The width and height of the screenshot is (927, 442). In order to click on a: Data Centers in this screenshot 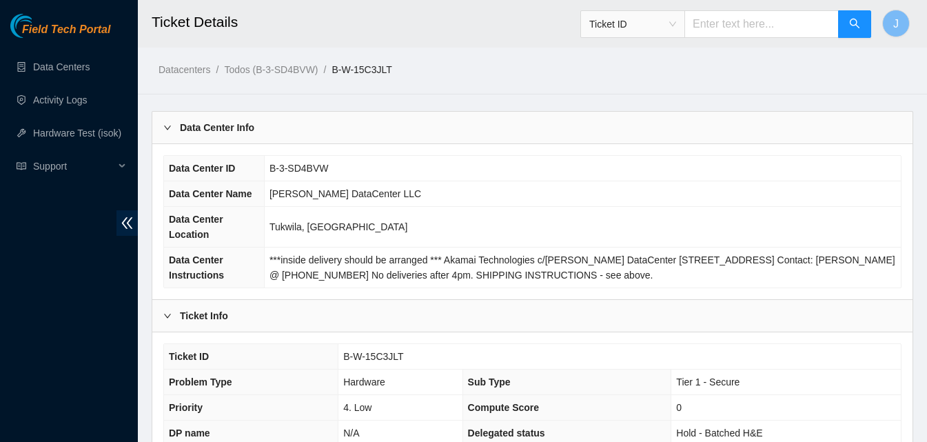, I will do `click(61, 67)`.